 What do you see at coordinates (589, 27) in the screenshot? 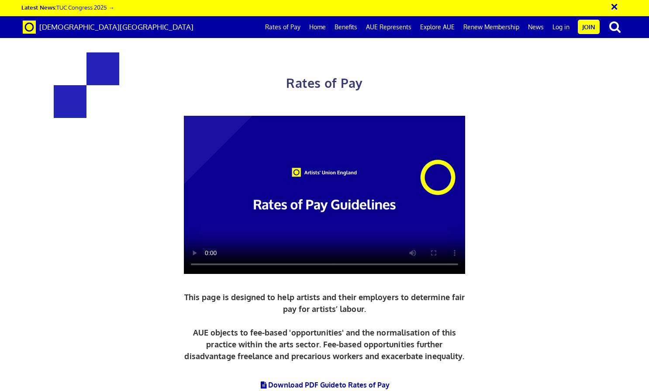
I see `a: Join` at bounding box center [589, 27].